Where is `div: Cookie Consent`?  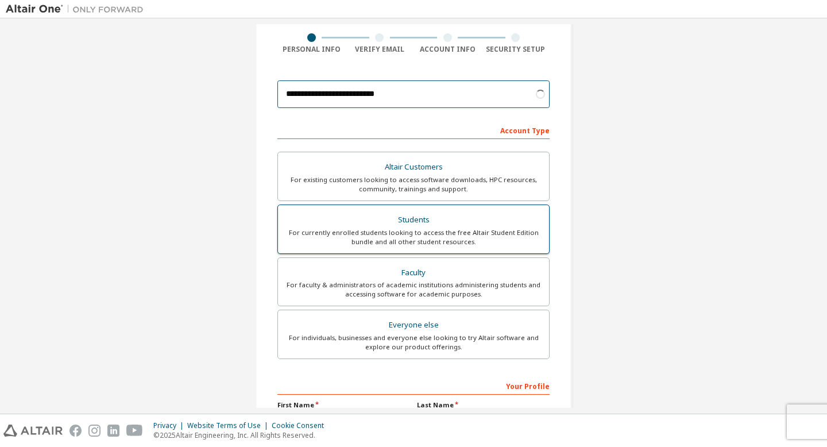
div: Cookie Consent is located at coordinates (301, 426).